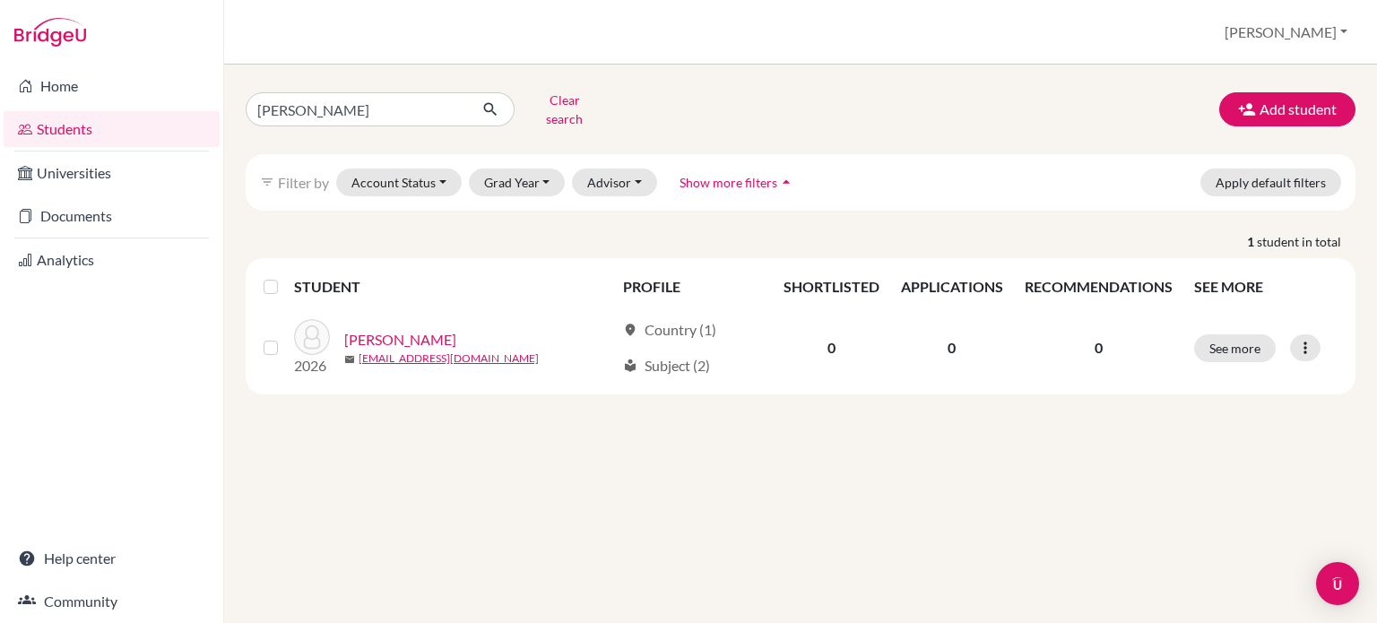 This screenshot has height=623, width=1377. I want to click on div: Subject (2), so click(666, 366).